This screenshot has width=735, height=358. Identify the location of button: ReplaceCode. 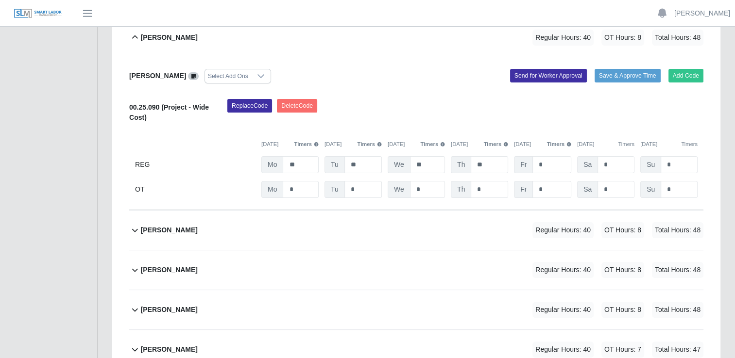
(250, 106).